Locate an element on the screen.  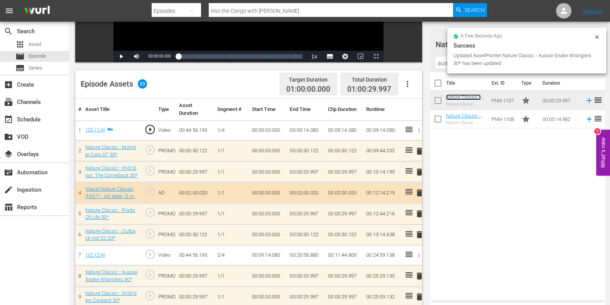
td: 00:09:44.202 is located at coordinates (382, 151).